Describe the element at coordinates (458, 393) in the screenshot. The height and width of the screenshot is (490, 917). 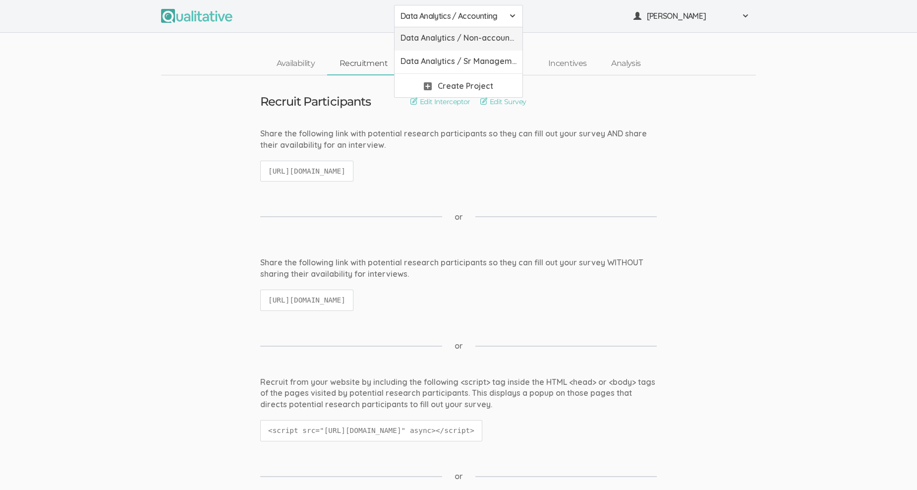
I see `div: Recruit from your website by including the following <script> tag inside the HTML <head> or <body...` at that location.